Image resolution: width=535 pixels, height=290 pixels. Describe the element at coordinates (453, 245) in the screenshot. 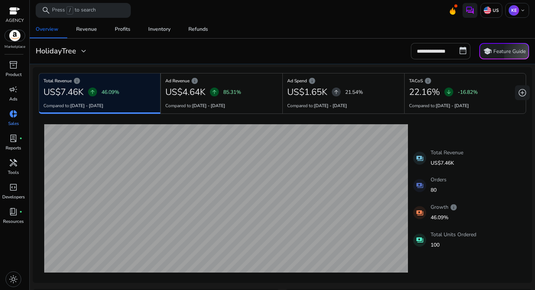

I see `p: 100` at that location.